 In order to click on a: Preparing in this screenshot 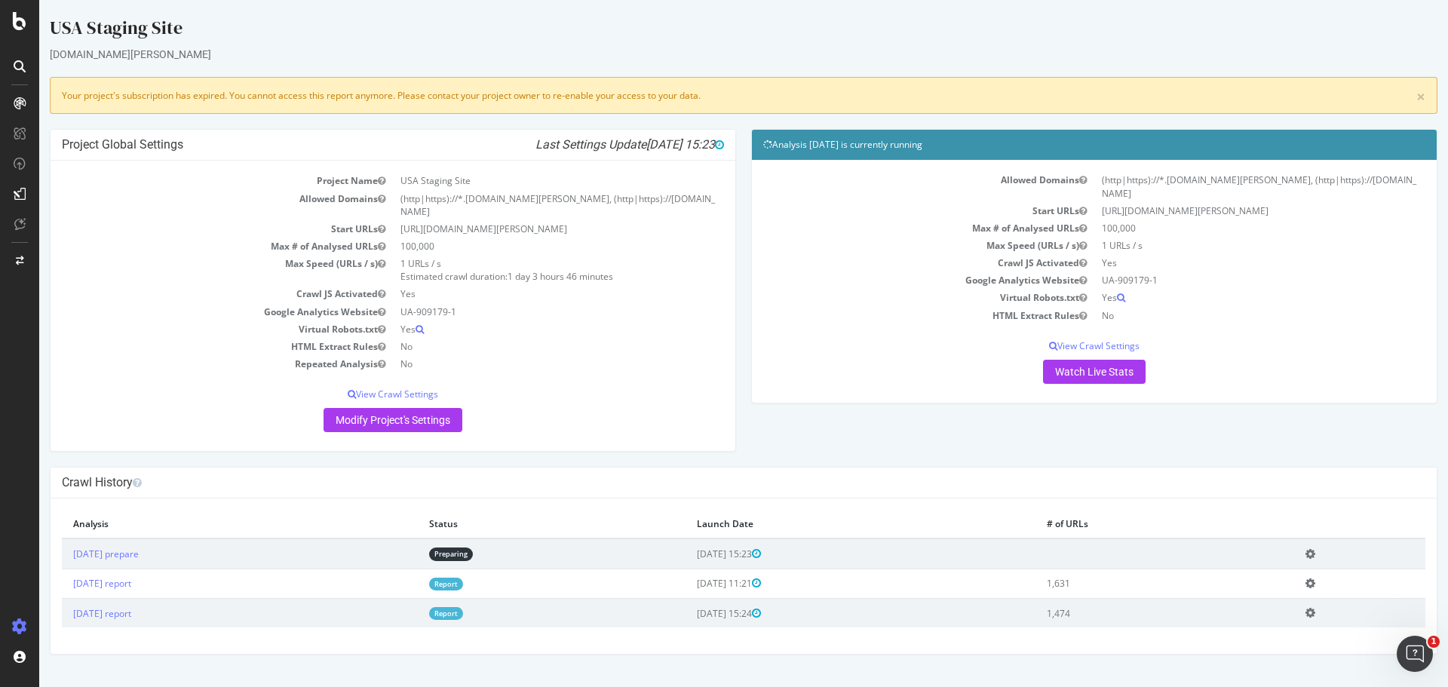, I will do `click(412, 553)`.